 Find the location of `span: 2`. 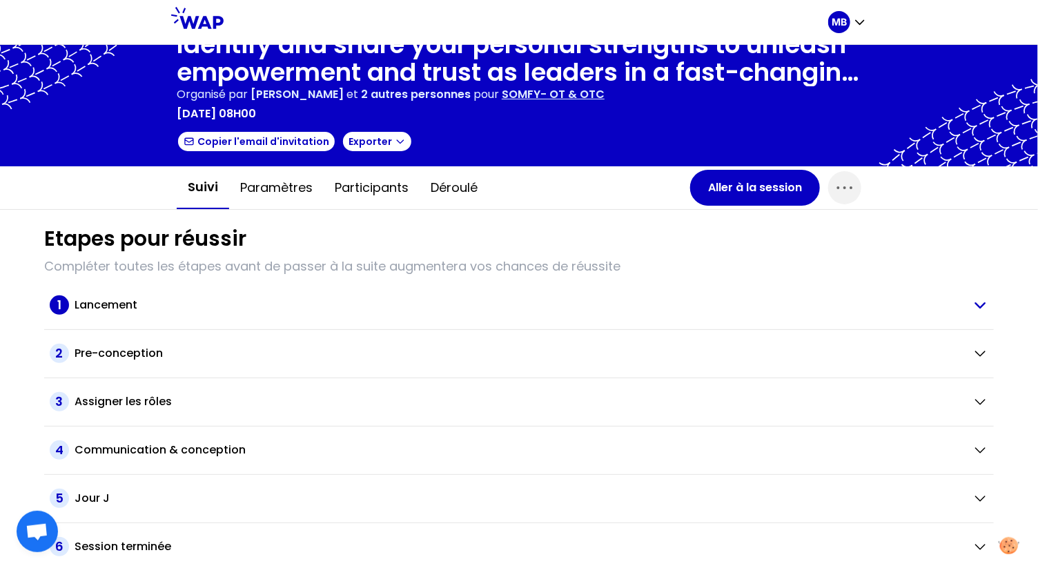

span: 2 is located at coordinates (59, 354).